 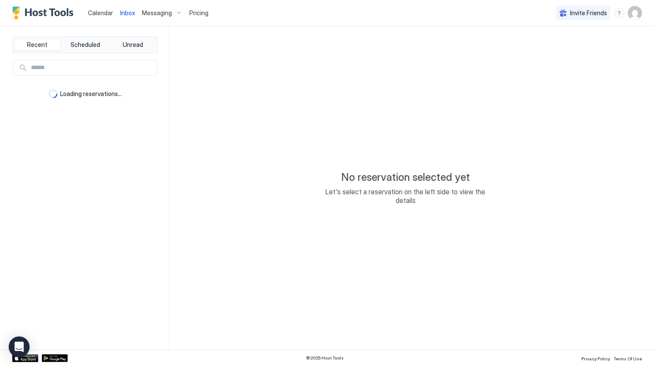 What do you see at coordinates (37, 45) in the screenshot?
I see `button: Recent` at bounding box center [37, 45].